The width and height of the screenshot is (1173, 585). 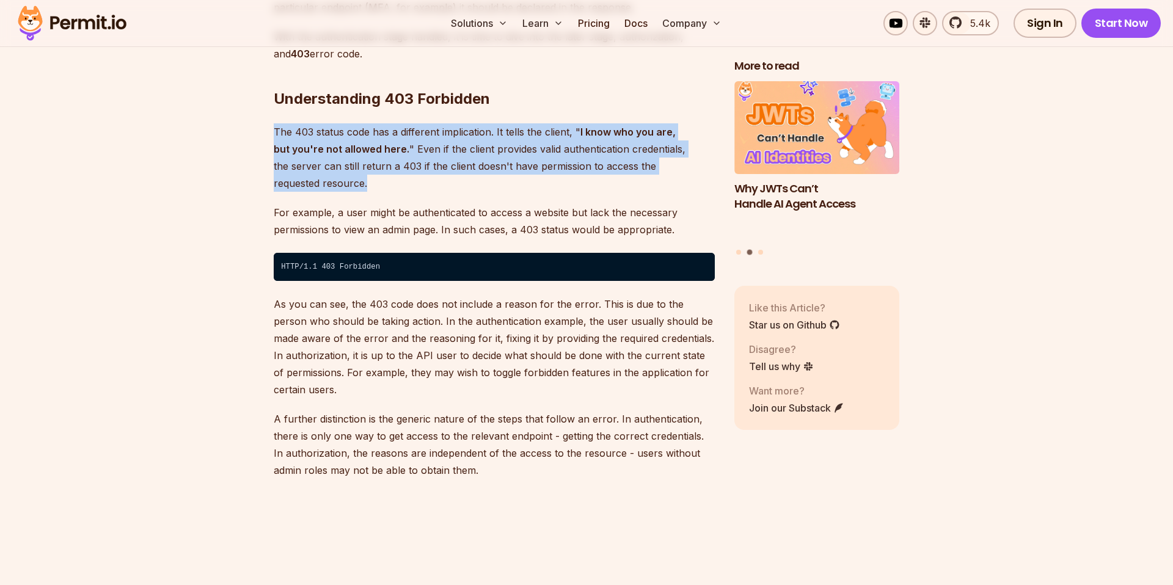 I want to click on h3: Why JWTs Can’t Handle AI Agent Access, so click(x=817, y=196).